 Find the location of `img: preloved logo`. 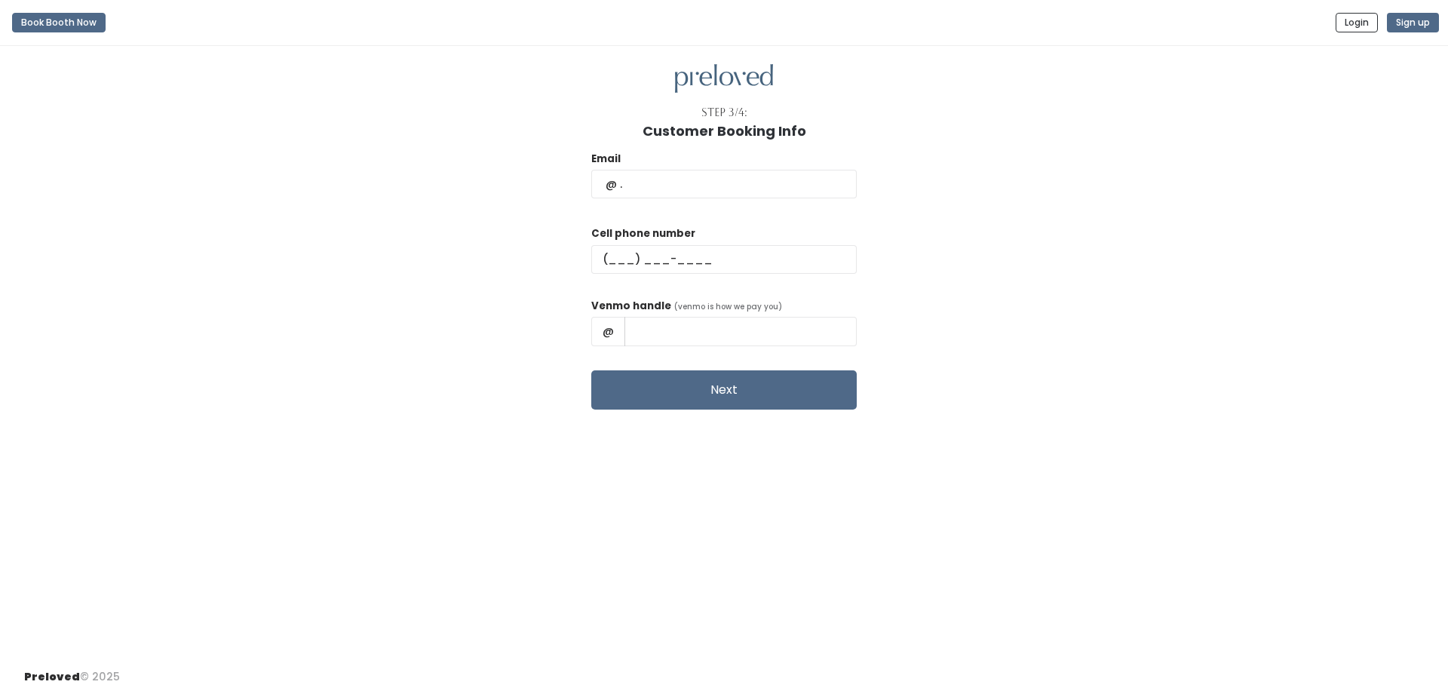

img: preloved logo is located at coordinates (724, 78).